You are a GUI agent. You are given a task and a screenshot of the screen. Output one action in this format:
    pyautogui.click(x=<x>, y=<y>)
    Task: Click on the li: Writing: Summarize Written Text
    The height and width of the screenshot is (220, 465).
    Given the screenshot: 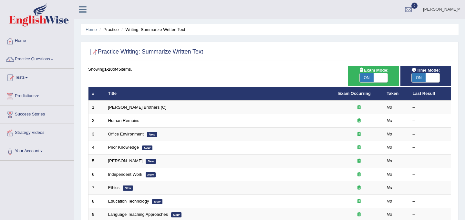 What is the action you would take?
    pyautogui.click(x=152, y=29)
    